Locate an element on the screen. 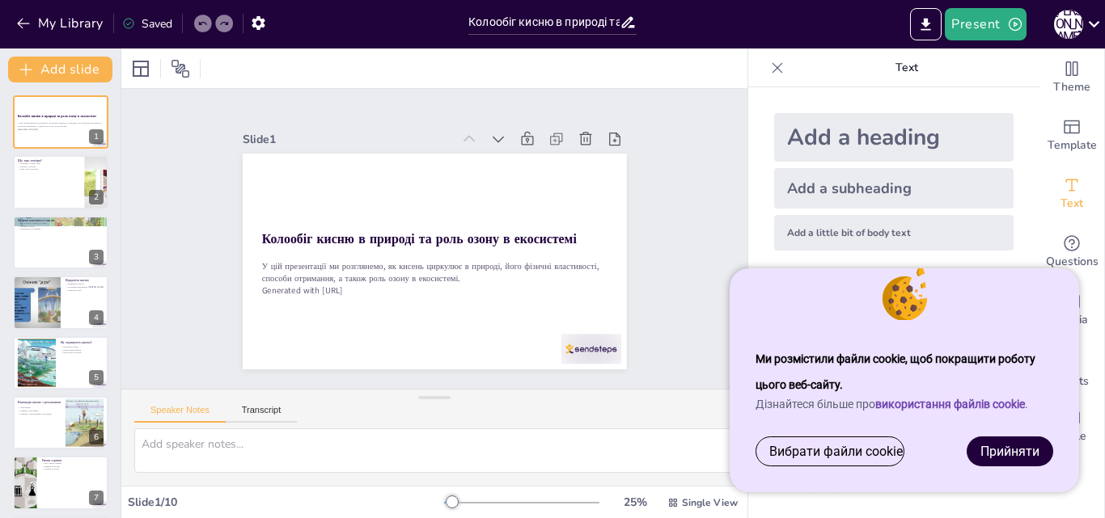 The width and height of the screenshot is (1105, 518). p: Умови горіння is located at coordinates (72, 461).